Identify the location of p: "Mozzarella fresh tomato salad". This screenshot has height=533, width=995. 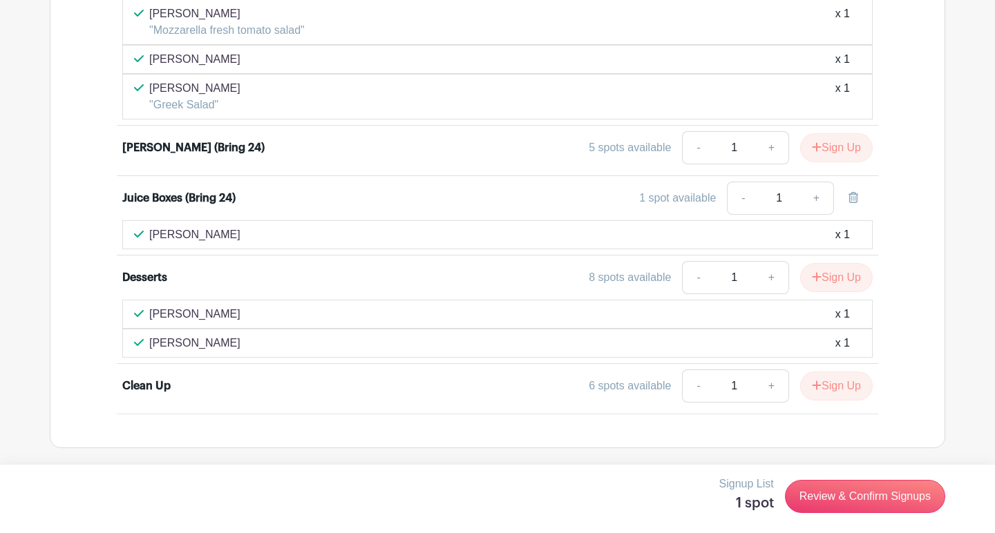
(227, 30).